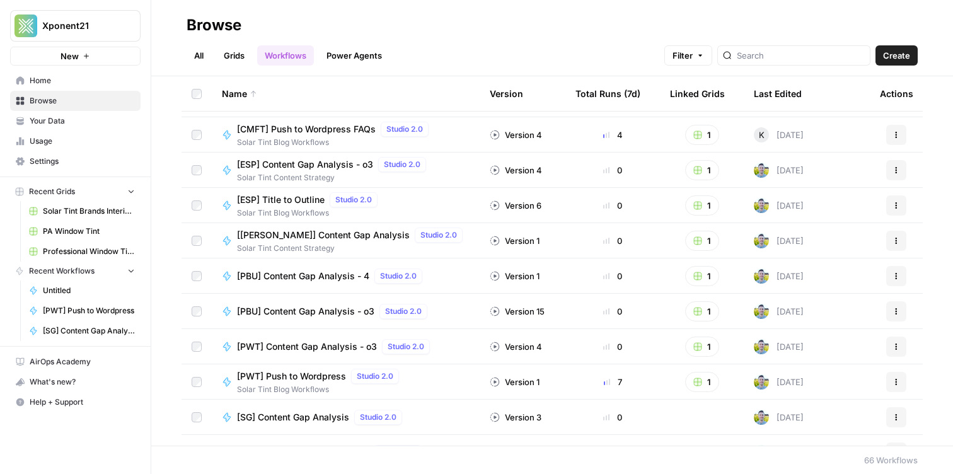  What do you see at coordinates (517, 311) in the screenshot?
I see `div: Version 15` at bounding box center [517, 311].